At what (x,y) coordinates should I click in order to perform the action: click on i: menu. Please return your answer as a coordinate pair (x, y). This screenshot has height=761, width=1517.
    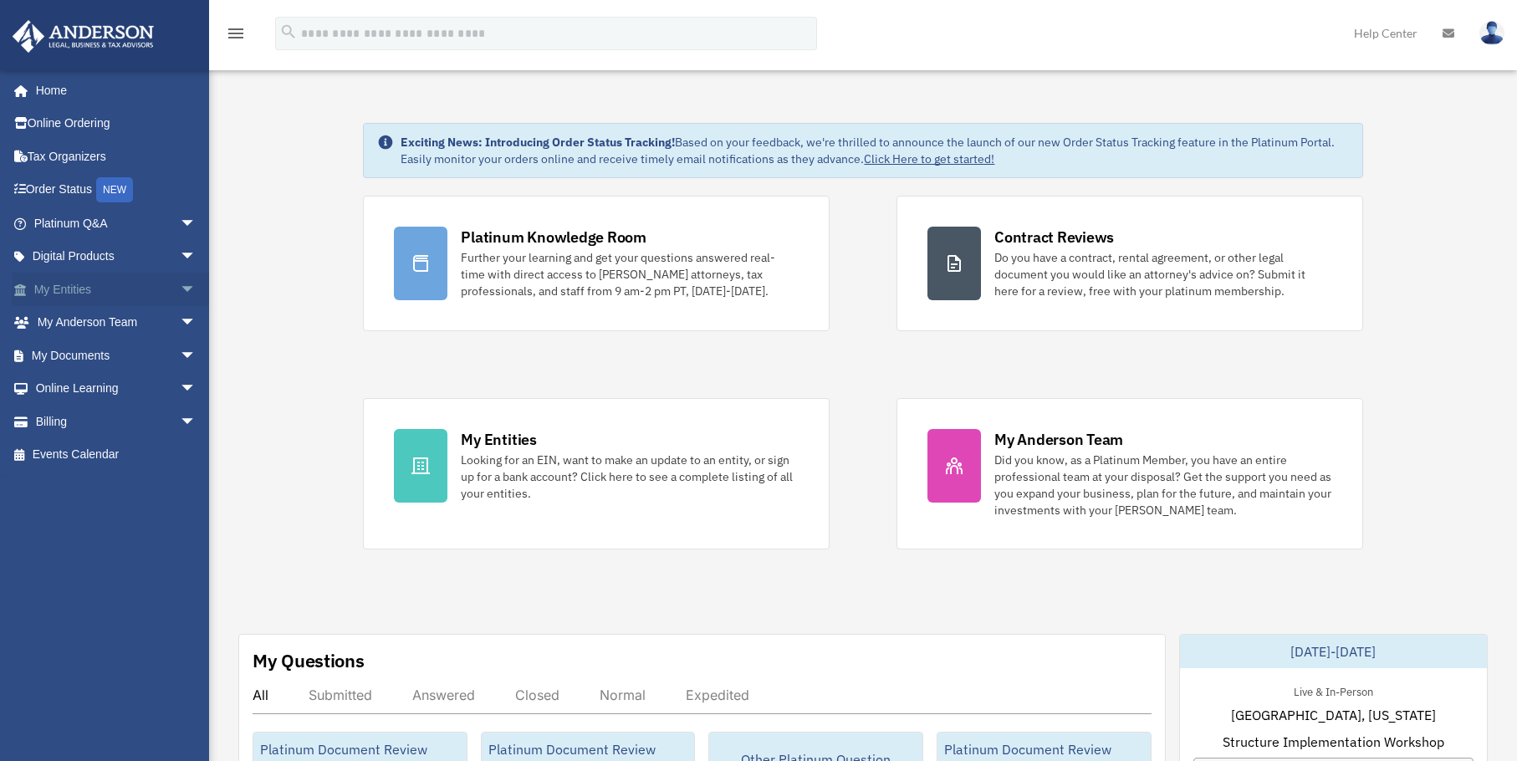
    Looking at the image, I should click on (236, 33).